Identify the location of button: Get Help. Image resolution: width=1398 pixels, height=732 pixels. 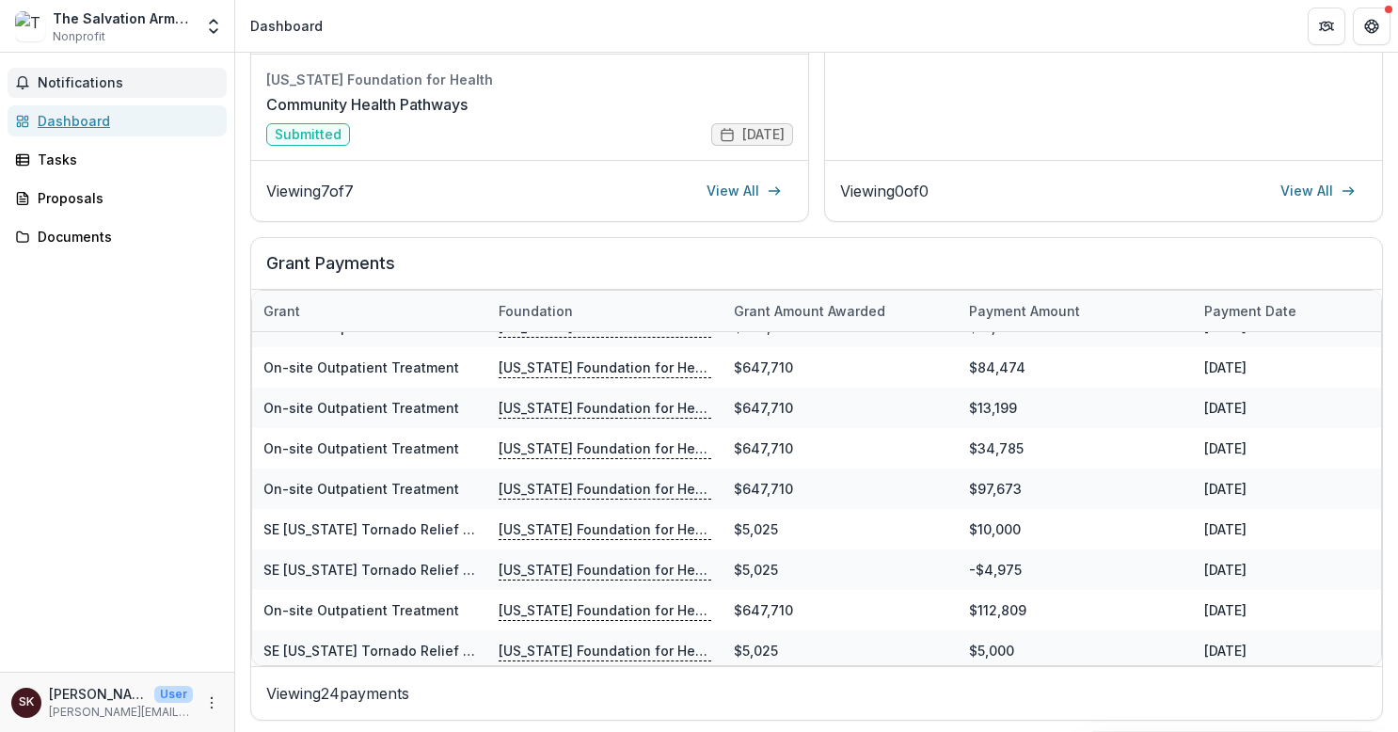
(1371, 26).